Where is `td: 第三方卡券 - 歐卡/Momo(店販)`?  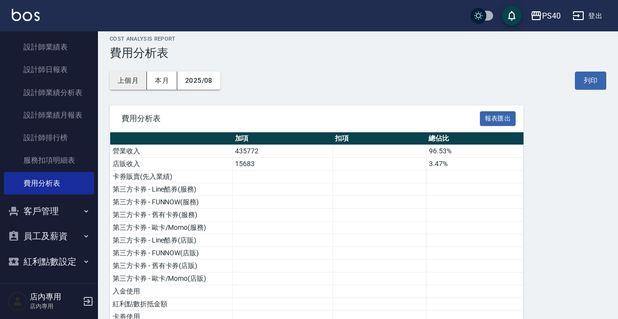
td: 第三方卡券 - 歐卡/Momo(店販) is located at coordinates (171, 279).